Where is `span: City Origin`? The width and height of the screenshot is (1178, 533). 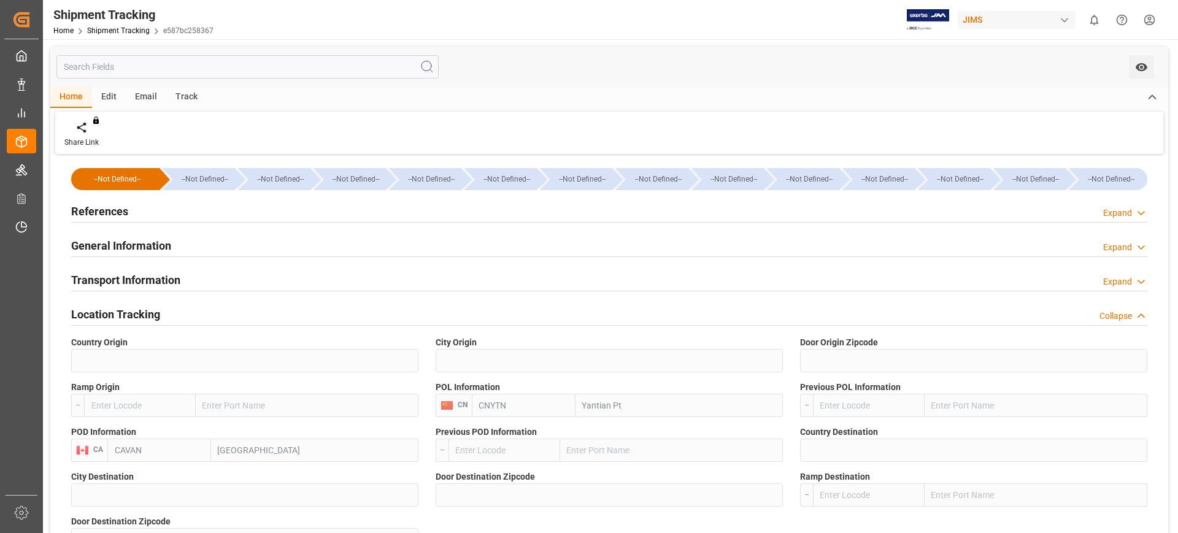
span: City Origin is located at coordinates (456, 342).